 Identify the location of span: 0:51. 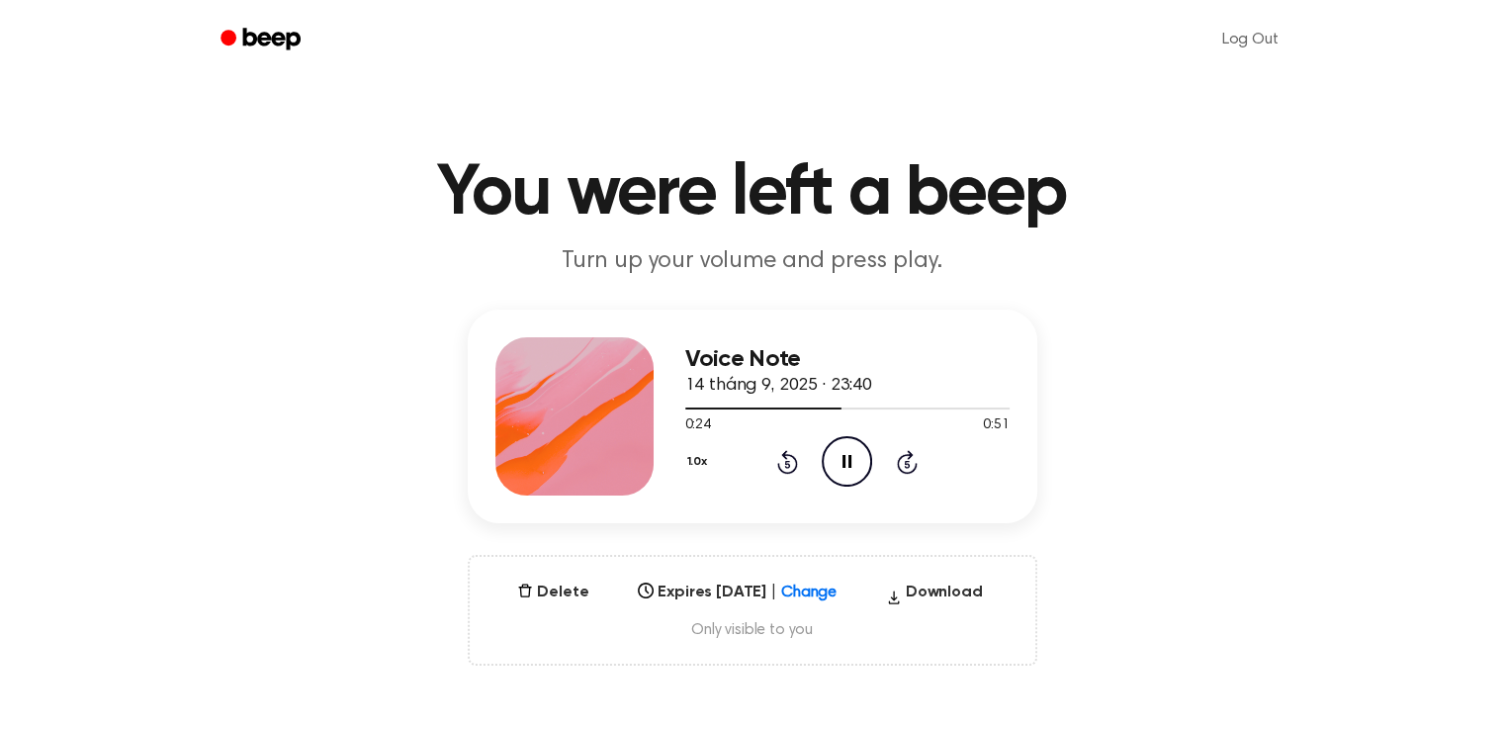
(996, 425).